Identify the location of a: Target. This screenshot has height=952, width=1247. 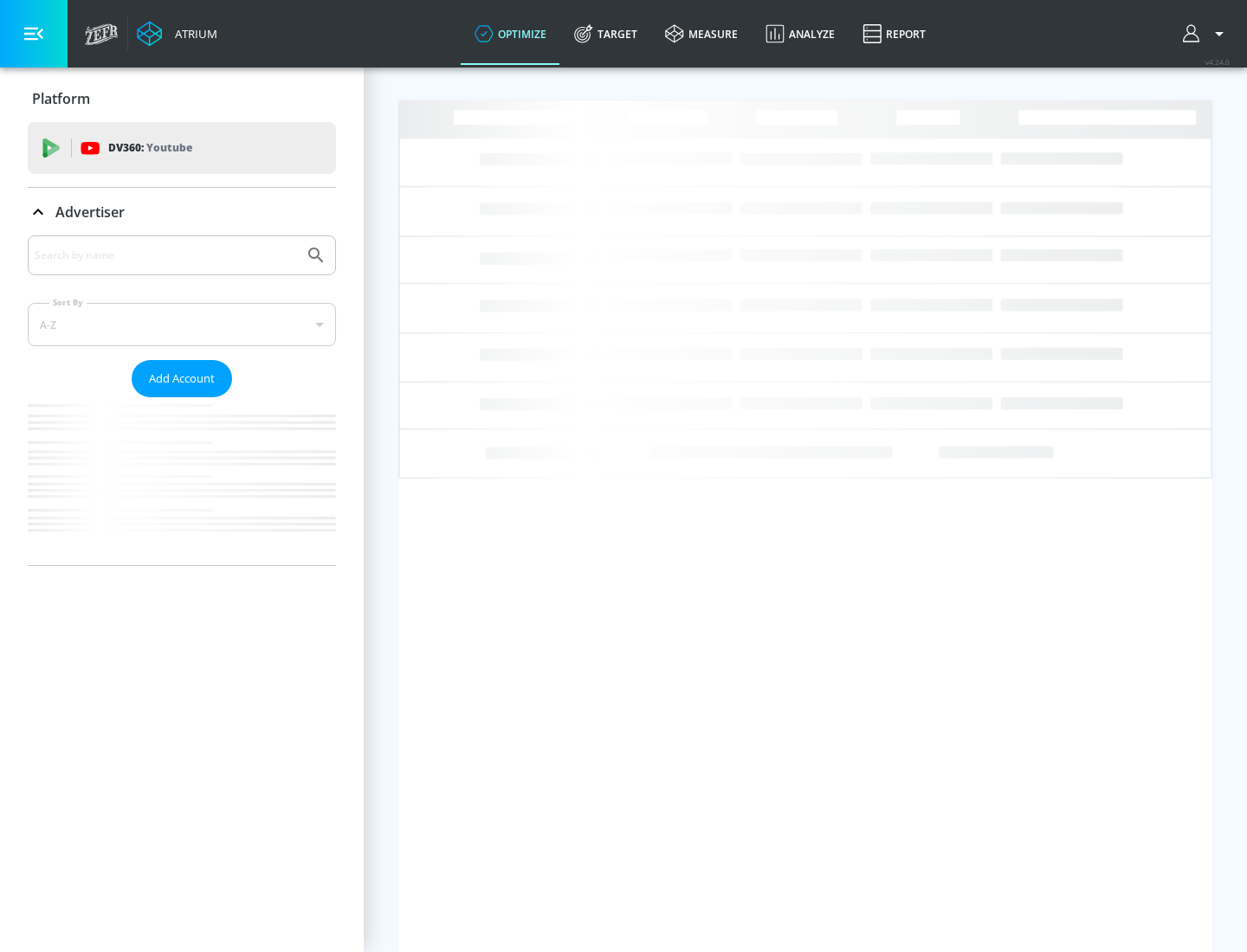
(605, 34).